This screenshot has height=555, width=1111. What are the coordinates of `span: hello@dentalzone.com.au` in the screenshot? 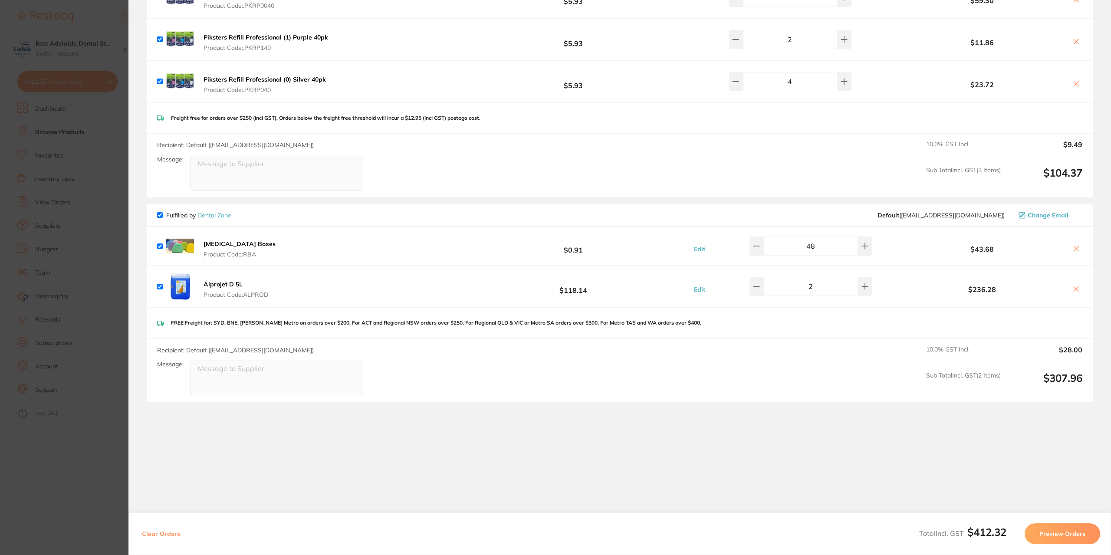 It's located at (940, 215).